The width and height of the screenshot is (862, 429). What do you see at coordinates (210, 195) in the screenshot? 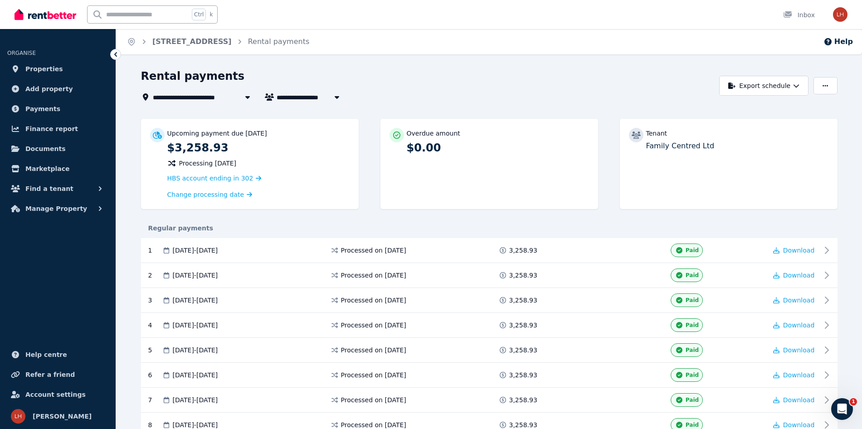
I see `a: Change processing date` at bounding box center [210, 195].